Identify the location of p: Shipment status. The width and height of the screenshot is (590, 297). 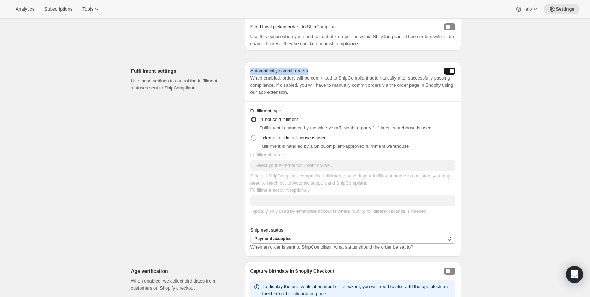
(353, 230).